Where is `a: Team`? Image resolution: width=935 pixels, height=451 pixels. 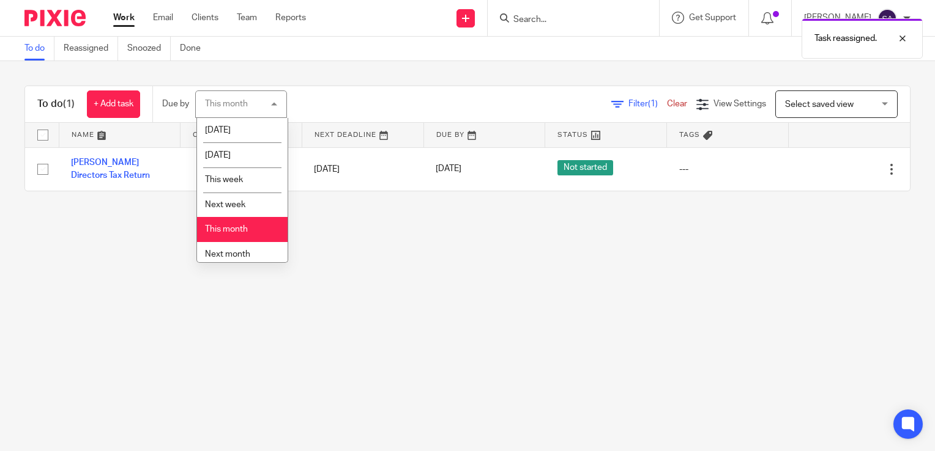 a: Team is located at coordinates (246, 18).